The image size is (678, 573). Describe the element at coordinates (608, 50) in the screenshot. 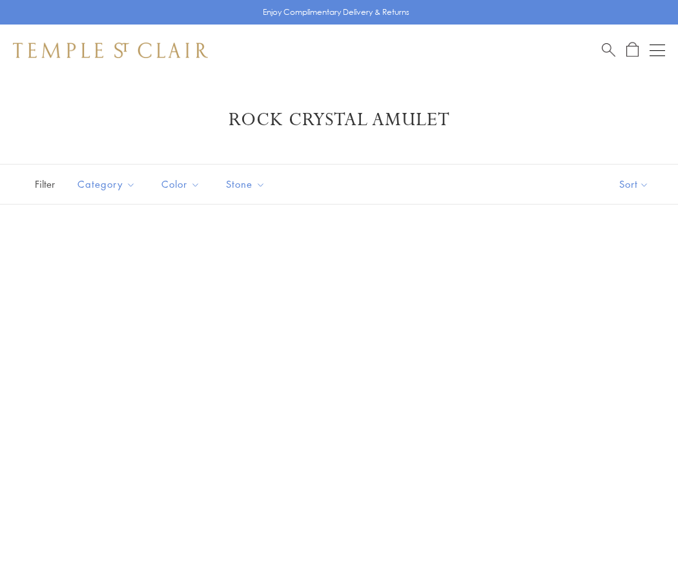

I see `a: Search` at that location.